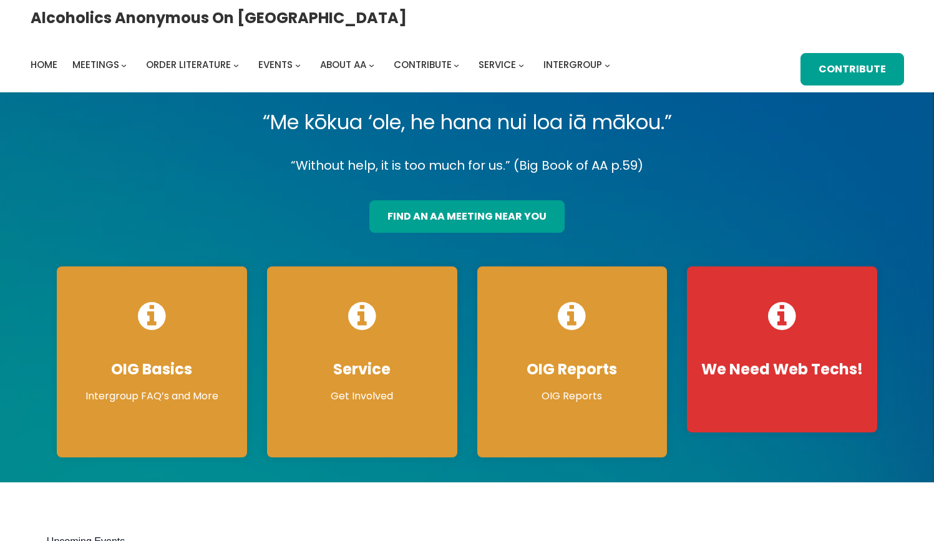 The width and height of the screenshot is (934, 541). What do you see at coordinates (521, 64) in the screenshot?
I see `button: Service submenu` at bounding box center [521, 64].